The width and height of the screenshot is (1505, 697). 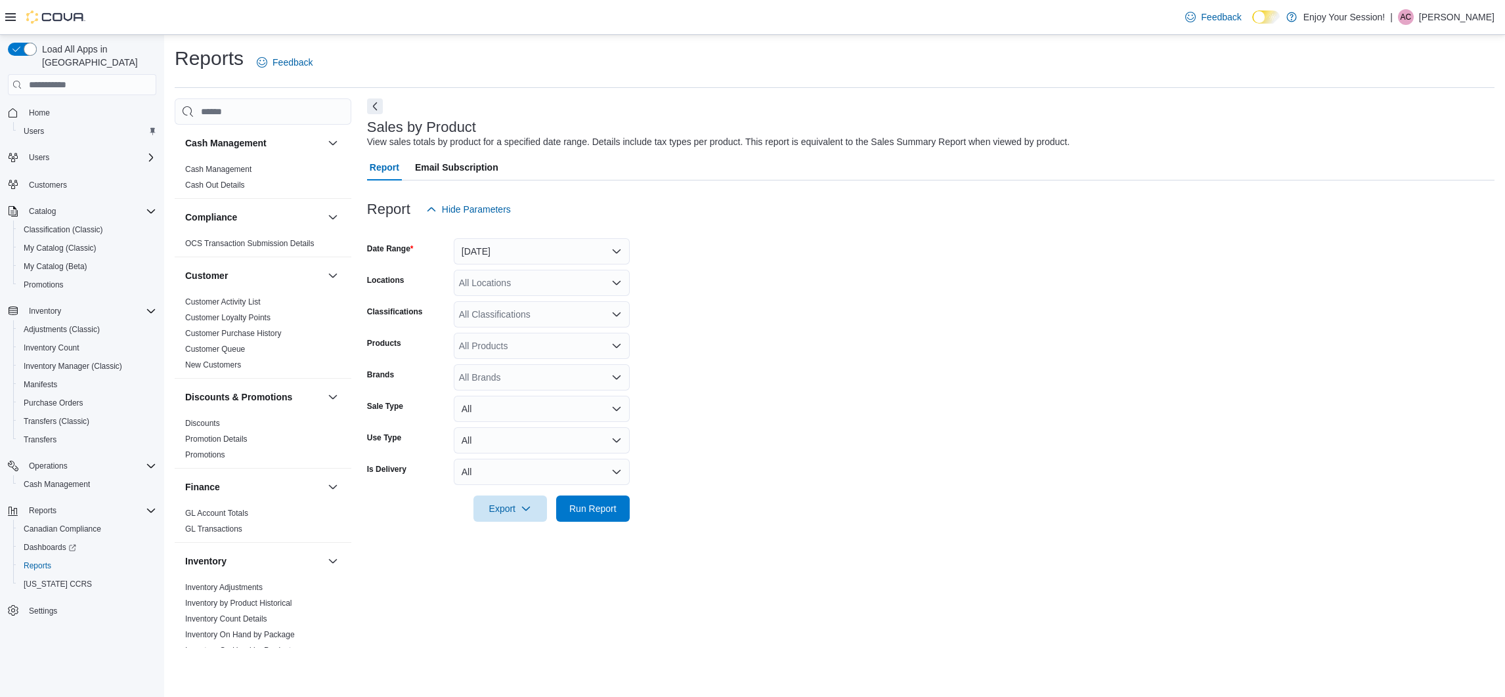 I want to click on h3: Cash Management, so click(x=226, y=143).